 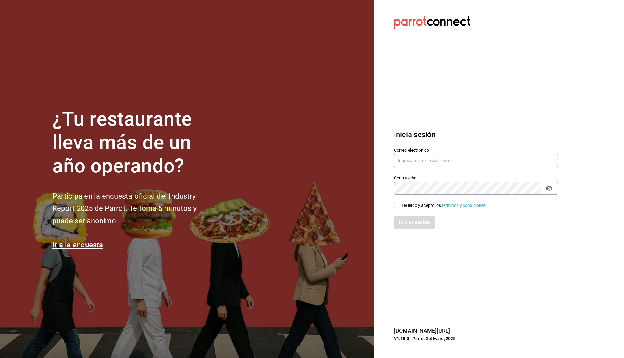 I want to click on label: Contraseña, so click(x=476, y=178).